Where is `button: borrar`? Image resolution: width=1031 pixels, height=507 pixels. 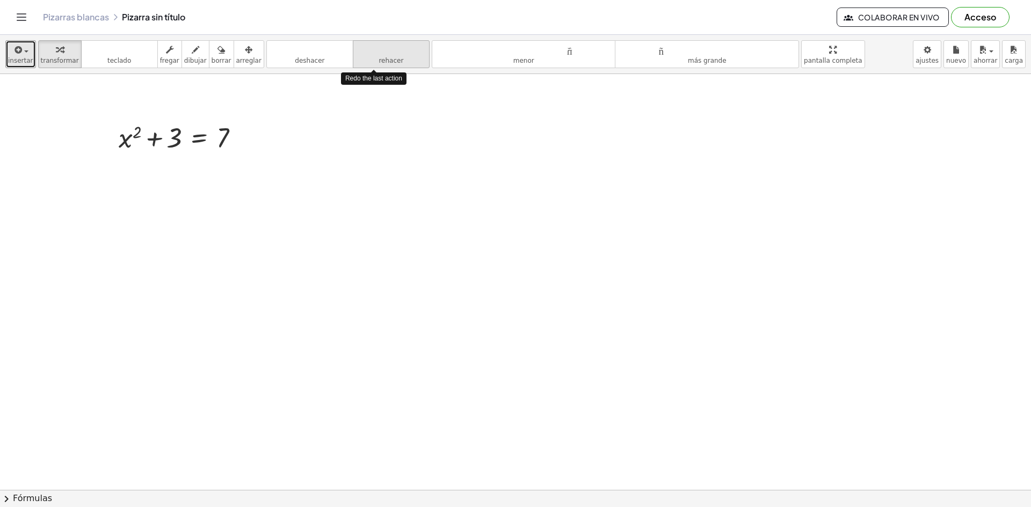 button: borrar is located at coordinates (221, 54).